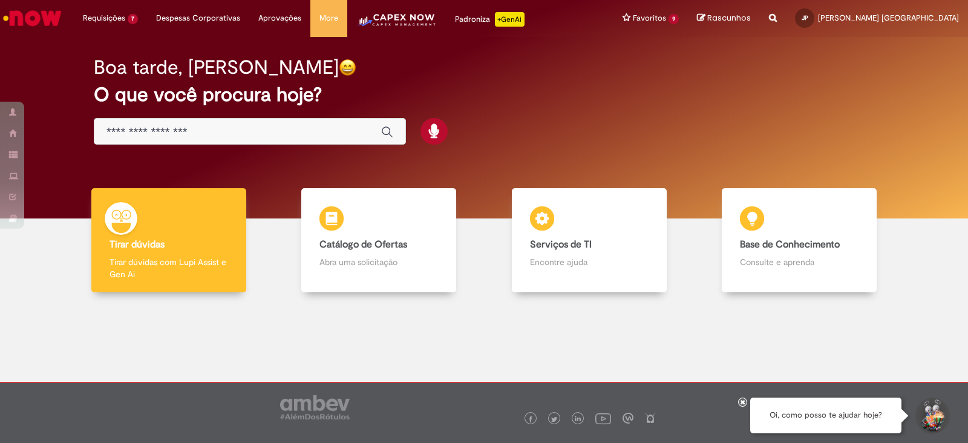 This screenshot has width=968, height=443. Describe the element at coordinates (561, 244) in the screenshot. I see `b: Serviços de TI` at that location.